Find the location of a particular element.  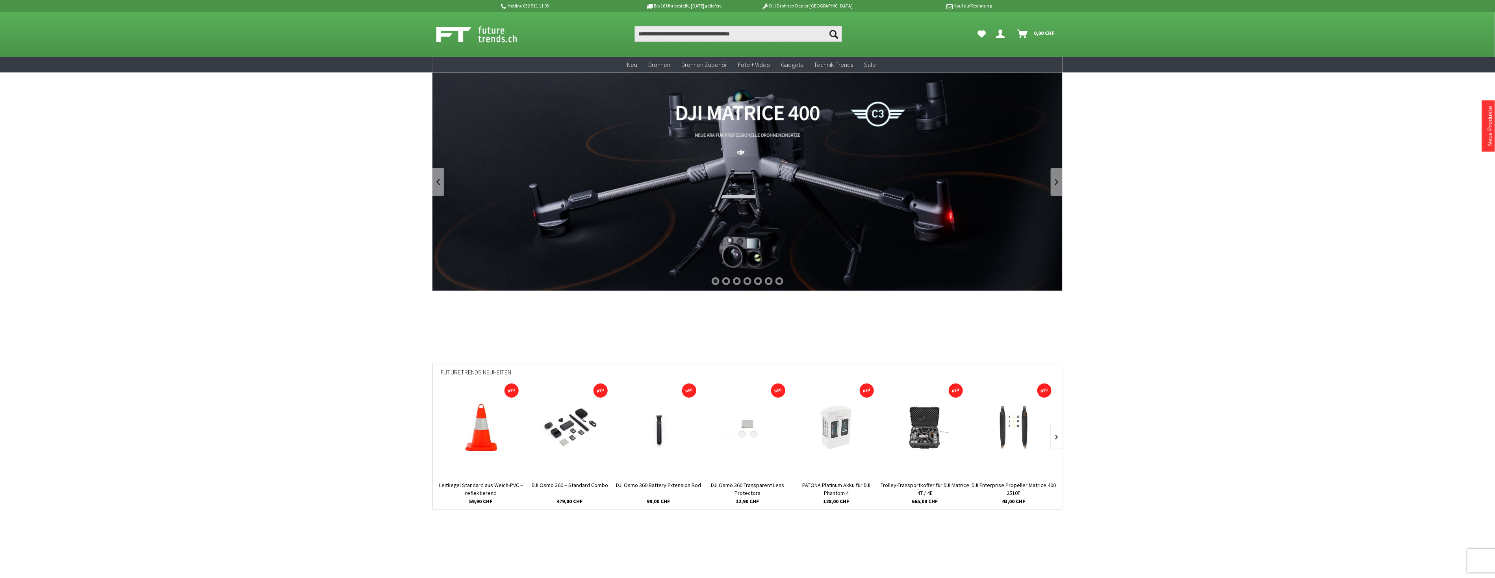

span: 43,00 CHF is located at coordinates (1014, 501).